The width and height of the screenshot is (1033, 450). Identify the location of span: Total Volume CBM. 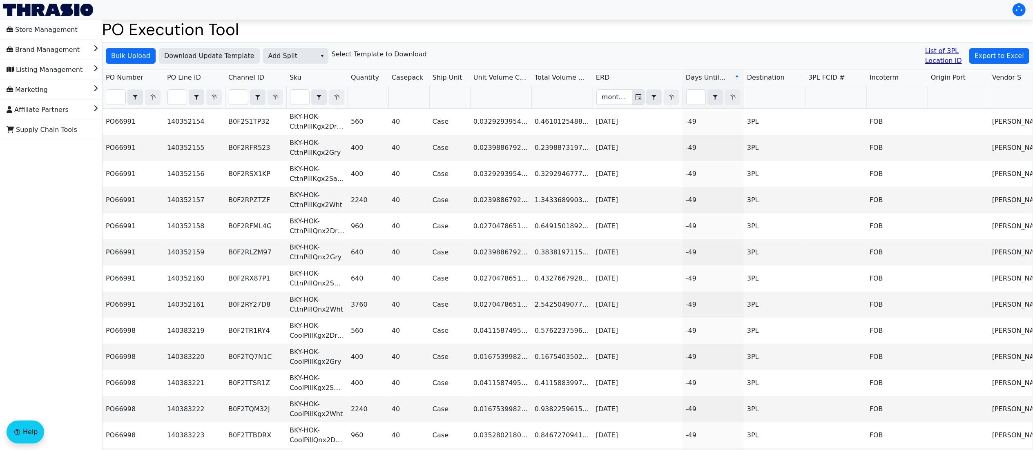
(562, 78).